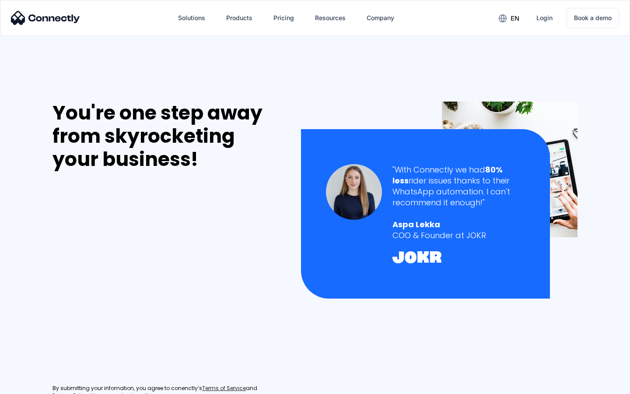 The width and height of the screenshot is (630, 394). I want to click on div: "With Connectly we had rider issues thanks to their WhatsApp automation. I can't recommend it eno..., so click(459, 186).